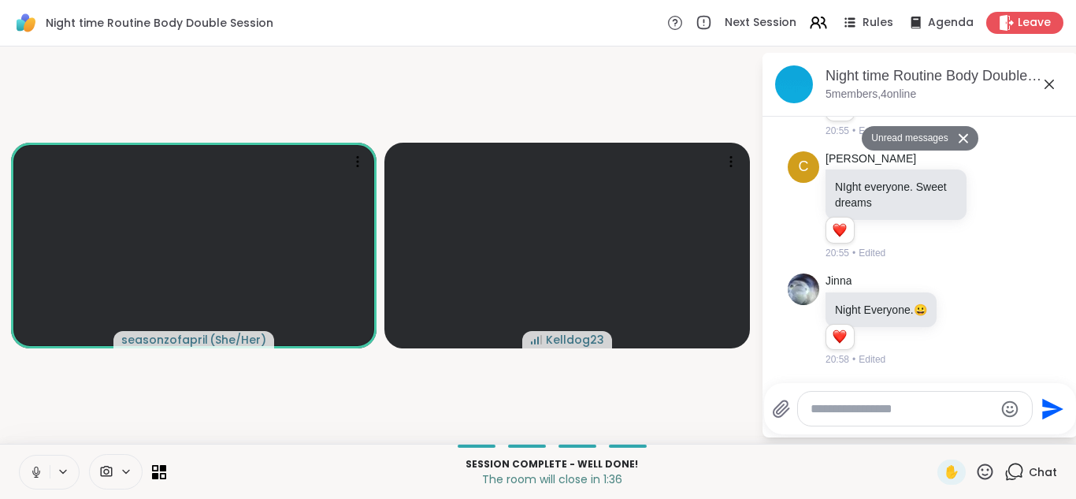 The height and width of the screenshot is (499, 1076). What do you see at coordinates (1050, 408) in the screenshot?
I see `button: Send` at bounding box center [1050, 408].